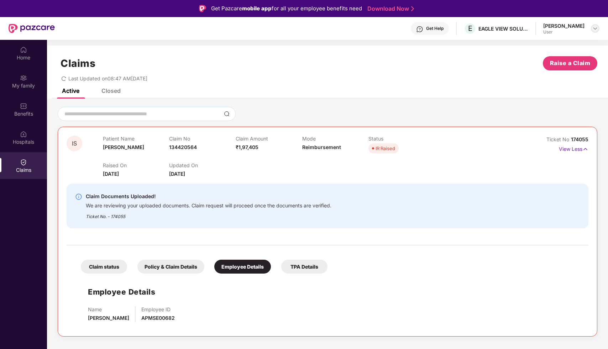  I want to click on img: svg+xml;base64,PHN2ZyBpZD0iSG9zcGl0YWxzIiB4bWxucz0iaHR0cDovL3d3dy53My5vcmcvMjAwMC9zdmciIHdpZHRoPS..., so click(23, 134).